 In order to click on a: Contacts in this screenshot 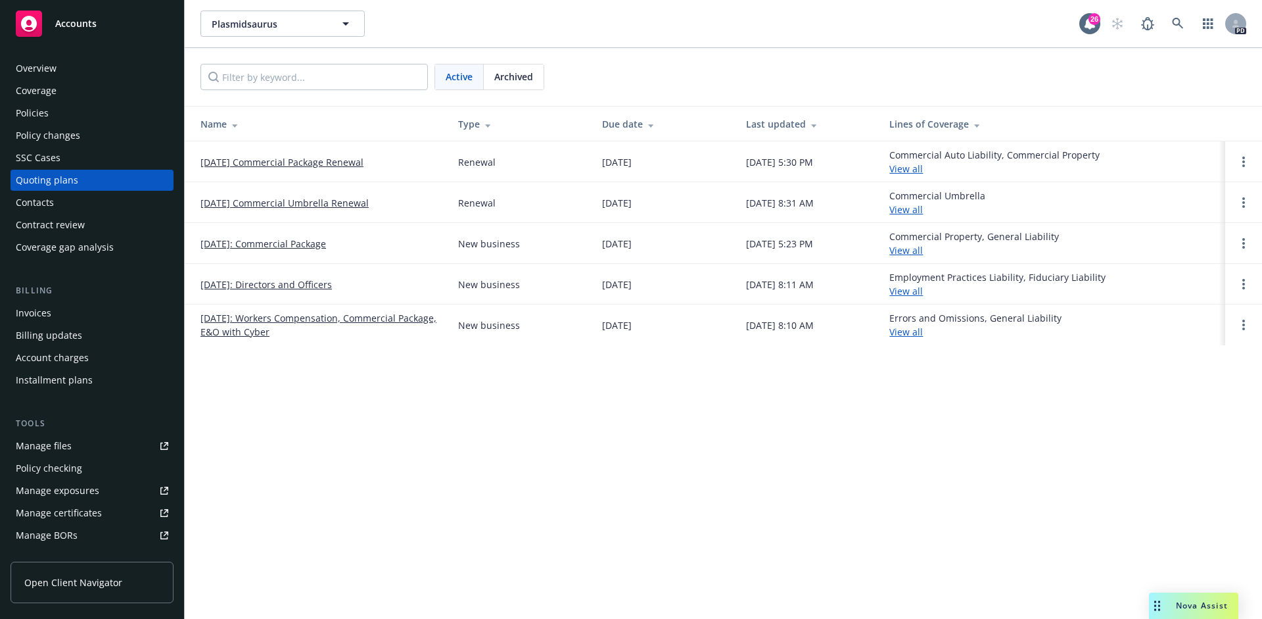, I will do `click(92, 202)`.